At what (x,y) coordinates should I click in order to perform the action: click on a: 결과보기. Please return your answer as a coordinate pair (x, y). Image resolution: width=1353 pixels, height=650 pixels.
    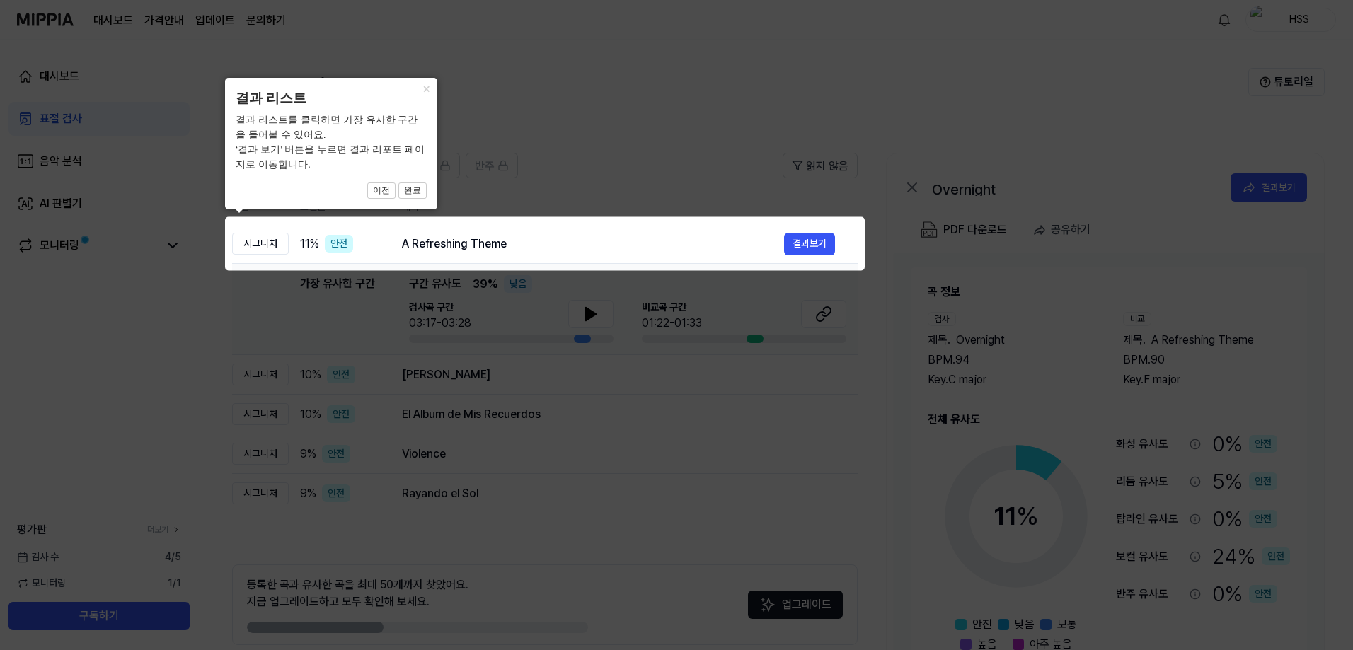
    Looking at the image, I should click on (810, 244).